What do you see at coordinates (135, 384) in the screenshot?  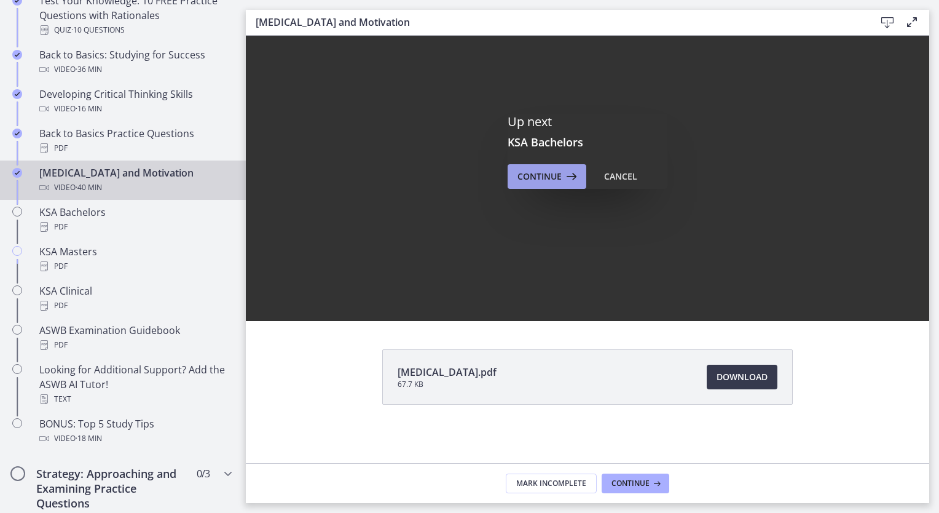 I see `div: Looking for Additional Support? Add the ASWB AI Tutor!` at bounding box center [135, 384].